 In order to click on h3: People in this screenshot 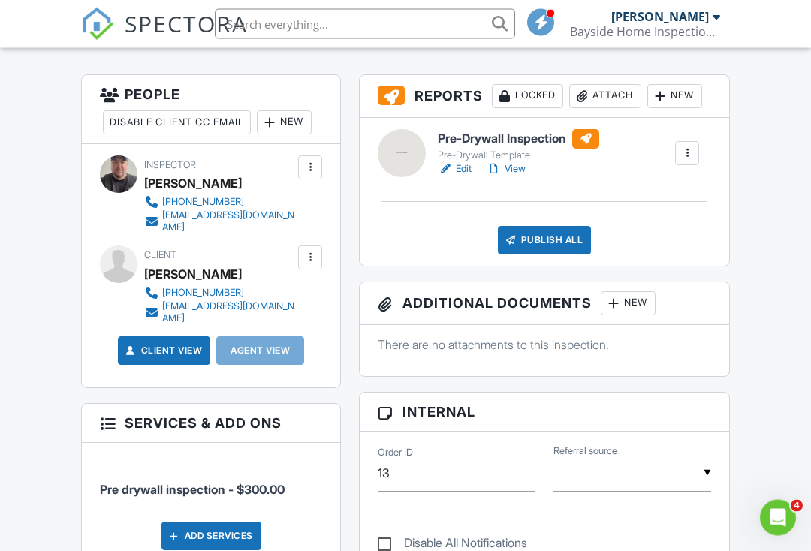, I will do `click(211, 110)`.